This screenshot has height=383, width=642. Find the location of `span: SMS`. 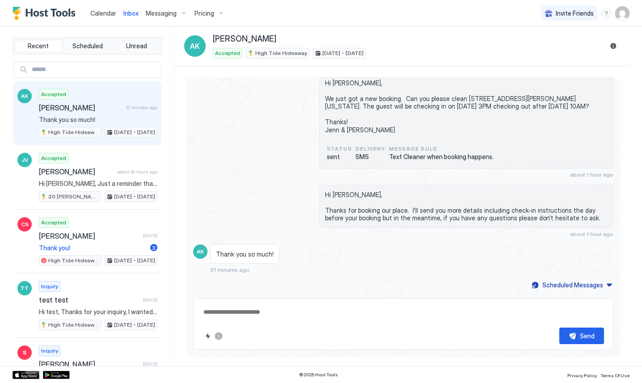

span: SMS is located at coordinates (370, 157).